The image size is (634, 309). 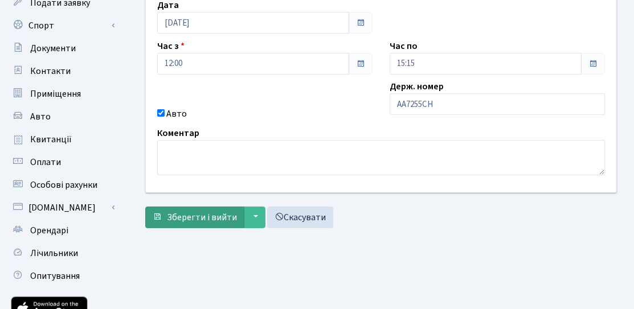 What do you see at coordinates (55, 276) in the screenshot?
I see `span: Опитування` at bounding box center [55, 276].